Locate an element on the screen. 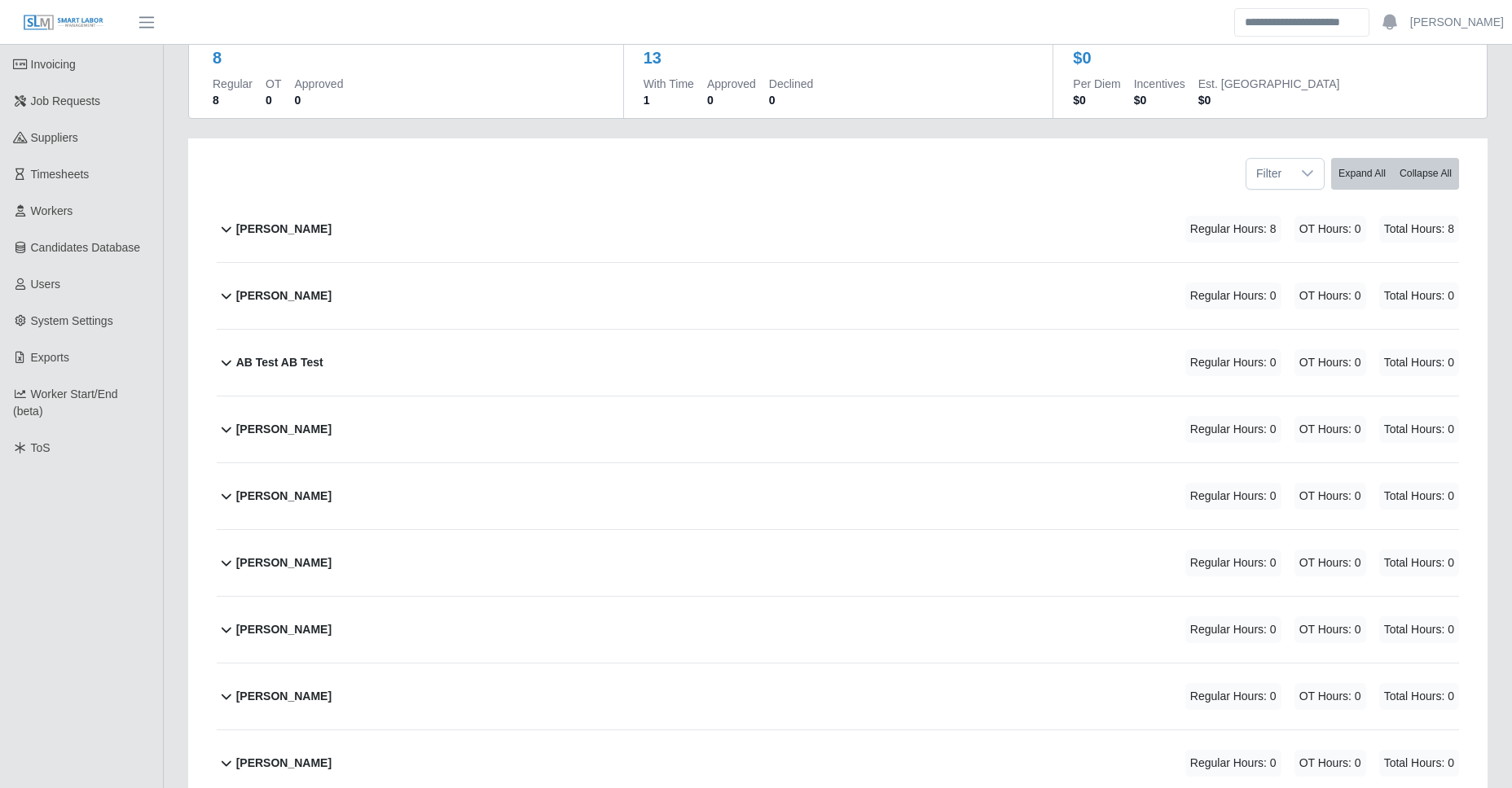 Image resolution: width=1512 pixels, height=788 pixels. span: ToS is located at coordinates (41, 447).